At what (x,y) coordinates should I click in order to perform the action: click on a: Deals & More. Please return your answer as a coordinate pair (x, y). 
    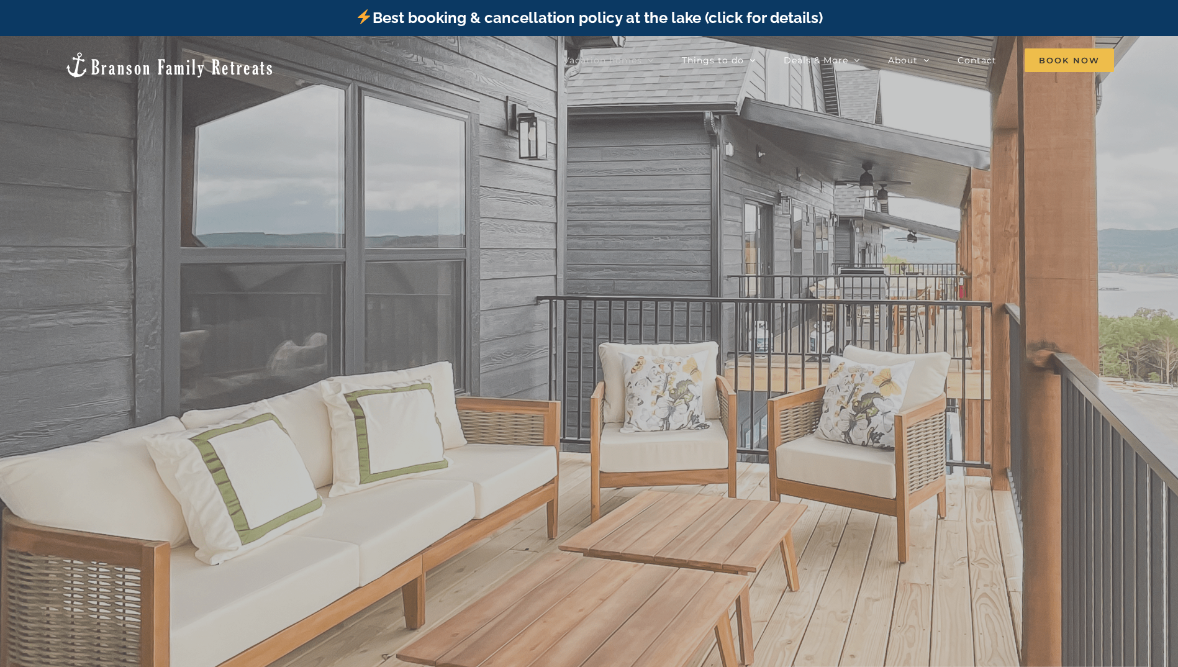
    Looking at the image, I should click on (822, 60).